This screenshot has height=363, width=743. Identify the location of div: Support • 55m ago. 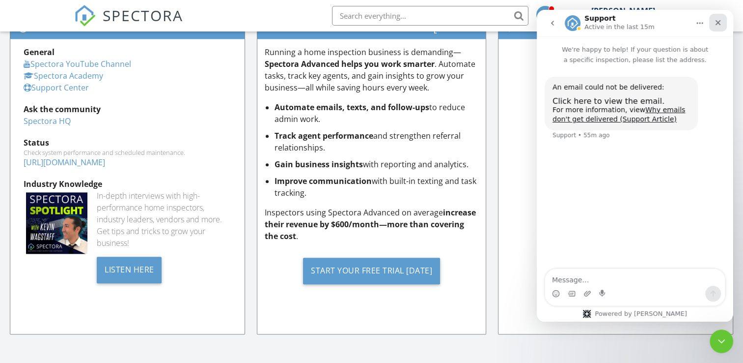
(44, 125).